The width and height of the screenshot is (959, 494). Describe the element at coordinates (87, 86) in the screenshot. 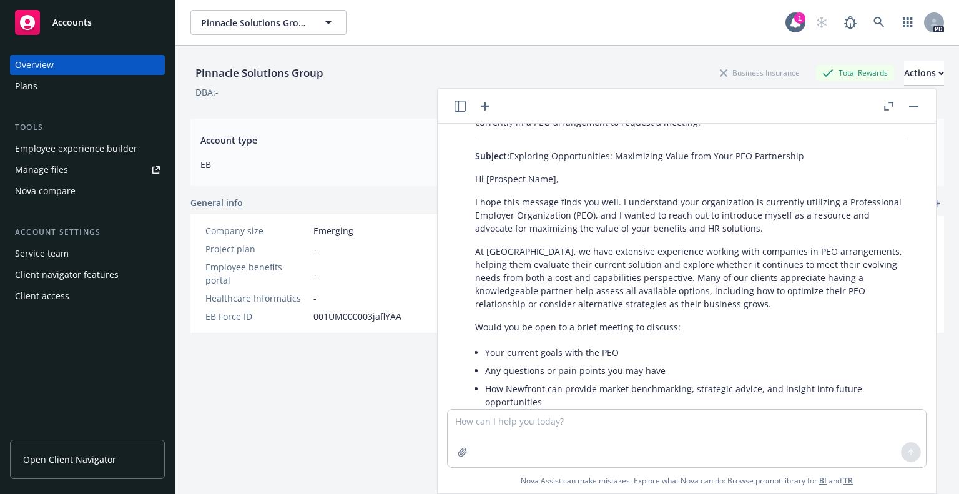

I see `a: Plans` at that location.